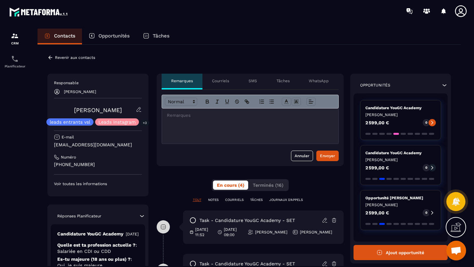 The width and height of the screenshot is (474, 267). What do you see at coordinates (145, 123) in the screenshot?
I see `p: +3` at bounding box center [145, 123].